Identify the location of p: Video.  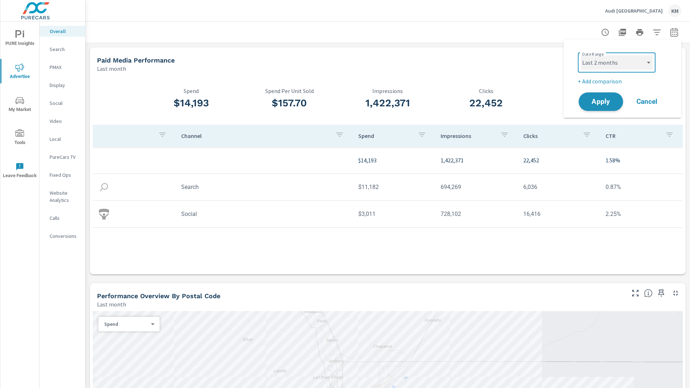
(64, 121).